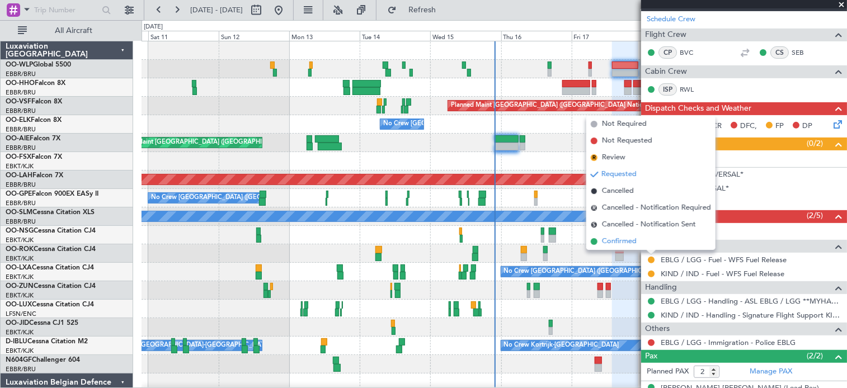 This screenshot has height=388, width=847. What do you see at coordinates (727, 342) in the screenshot?
I see `a: EBLG / LGG - Immigration - Police EBLG` at bounding box center [727, 342].